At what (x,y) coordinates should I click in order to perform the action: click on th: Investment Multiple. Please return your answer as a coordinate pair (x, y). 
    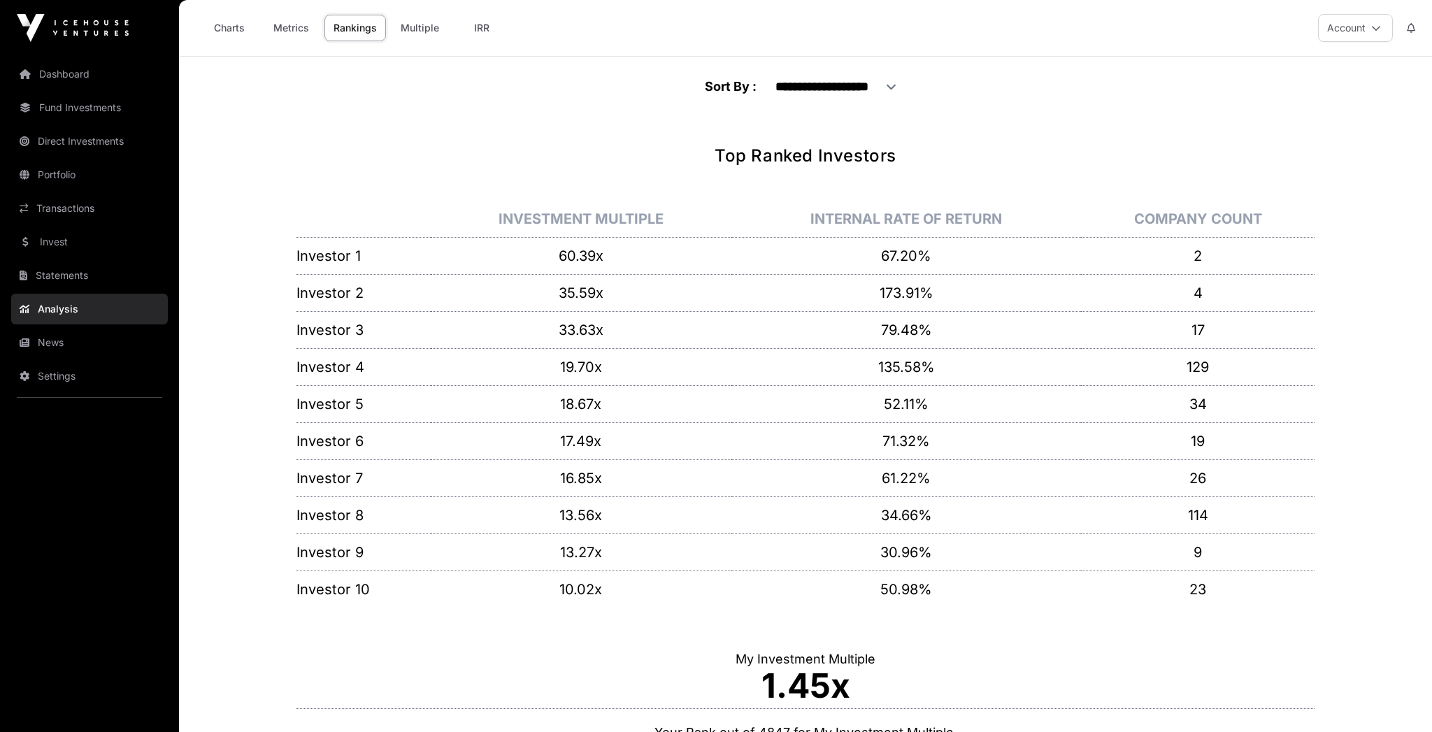
    Looking at the image, I should click on (581, 219).